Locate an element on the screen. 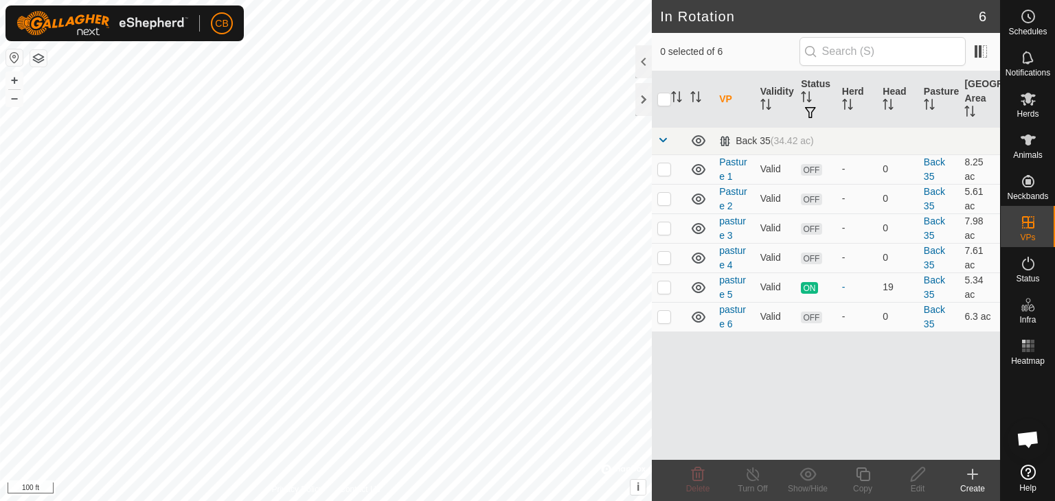 This screenshot has height=501, width=1055. a: pasture 4 is located at coordinates (732, 258).